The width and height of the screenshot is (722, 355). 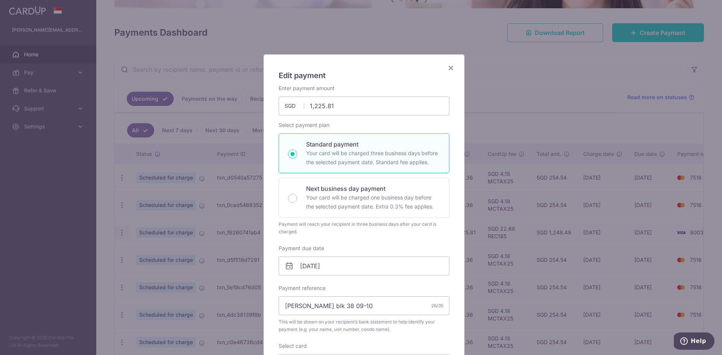 What do you see at coordinates (306, 88) in the screenshot?
I see `label: Enter payment amount` at bounding box center [306, 88].